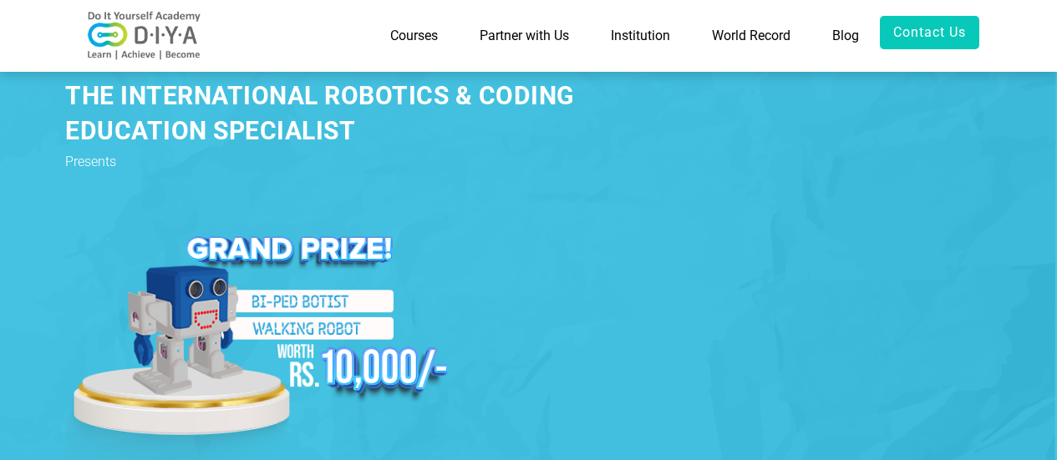  What do you see at coordinates (414, 36) in the screenshot?
I see `a: Courses` at bounding box center [414, 36].